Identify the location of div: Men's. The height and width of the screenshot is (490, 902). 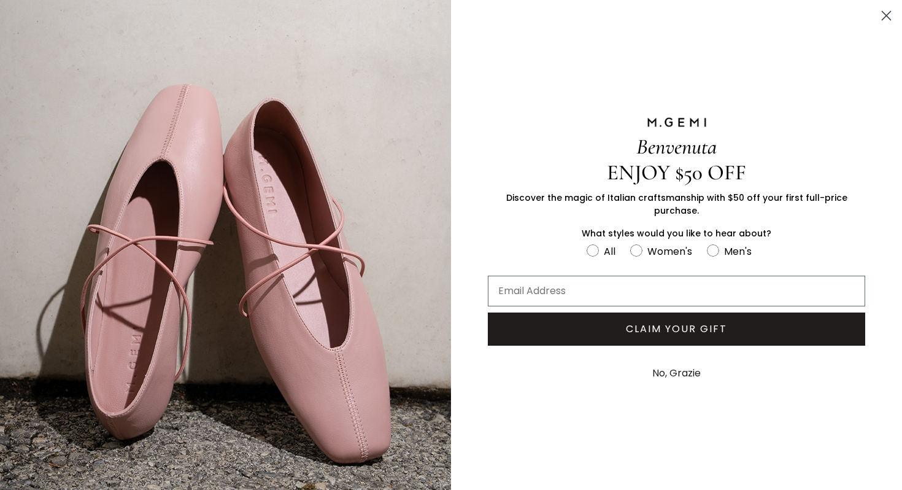
(737, 251).